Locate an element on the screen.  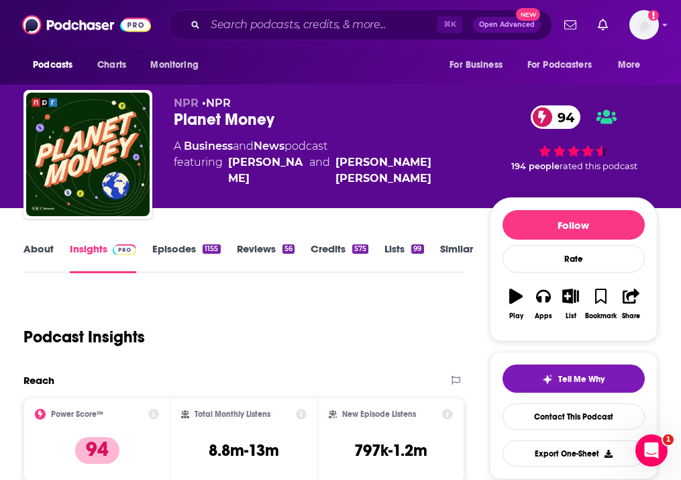
div: 575 is located at coordinates (360, 249).